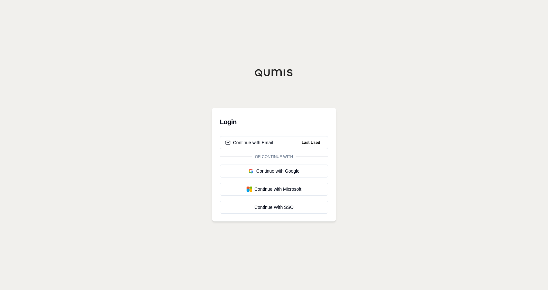  I want to click on button: Continue with Google, so click(274, 171).